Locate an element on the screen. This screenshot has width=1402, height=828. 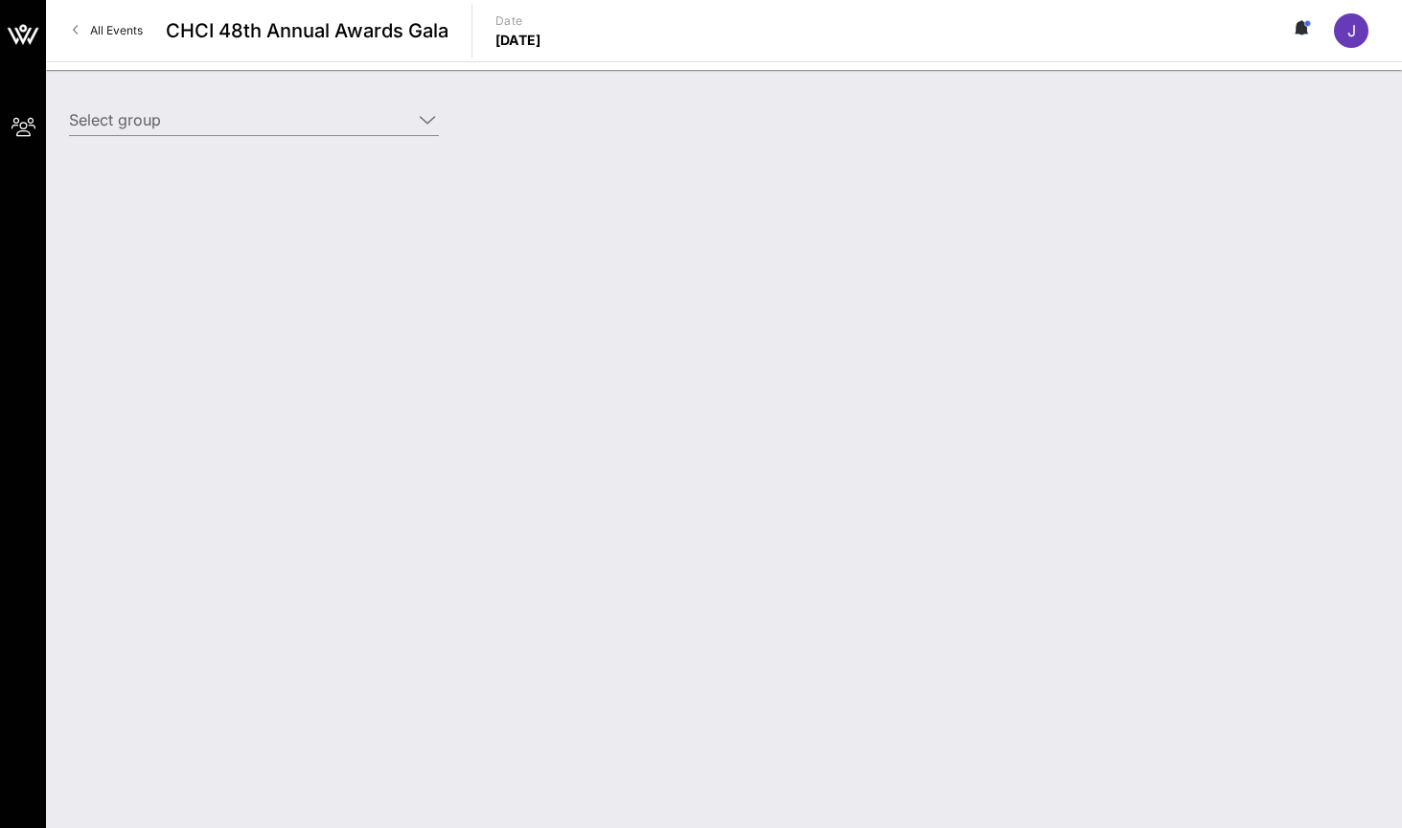
span: CHCI 48th Annual Awards Gala is located at coordinates (307, 31).